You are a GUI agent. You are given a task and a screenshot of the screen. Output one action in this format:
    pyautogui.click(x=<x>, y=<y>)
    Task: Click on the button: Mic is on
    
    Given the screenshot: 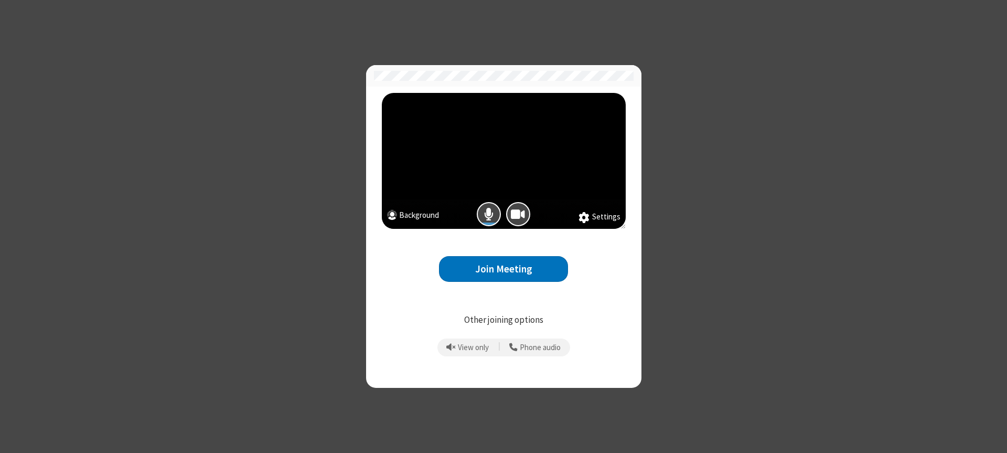 What is the action you would take?
    pyautogui.click(x=489, y=214)
    